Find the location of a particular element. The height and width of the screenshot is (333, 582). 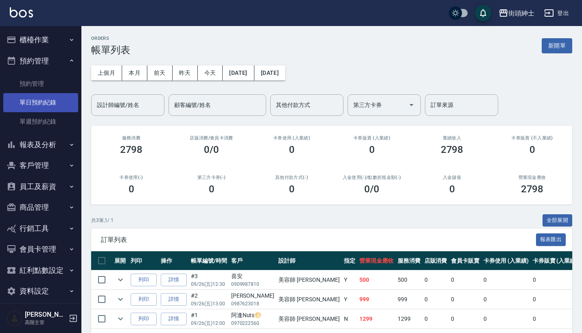

h2: 其他付款方式(-) is located at coordinates (291, 177).